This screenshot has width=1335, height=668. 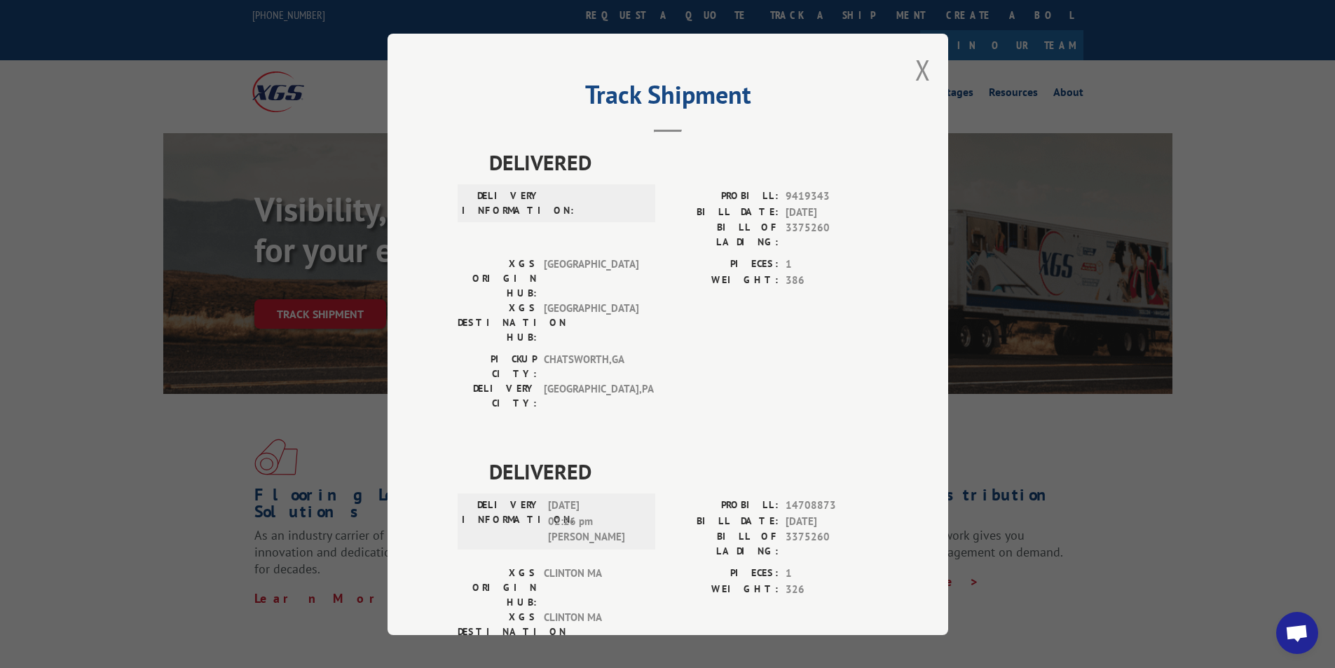 What do you see at coordinates (832, 280) in the screenshot?
I see `span: 386` at bounding box center [832, 280].